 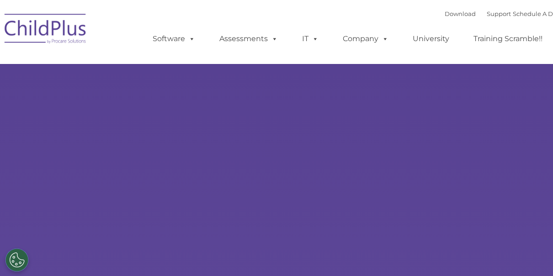 What do you see at coordinates (431, 39) in the screenshot?
I see `a: University` at bounding box center [431, 39].